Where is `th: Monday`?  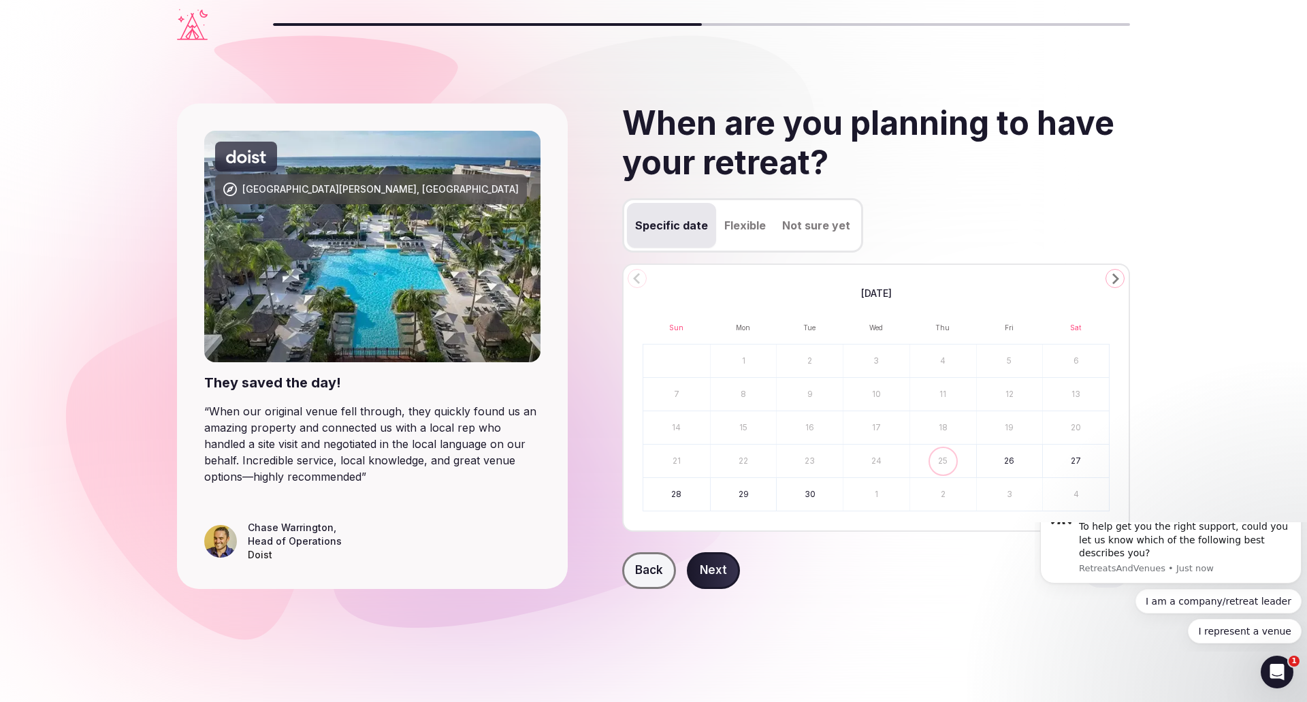 th: Monday is located at coordinates (743, 327).